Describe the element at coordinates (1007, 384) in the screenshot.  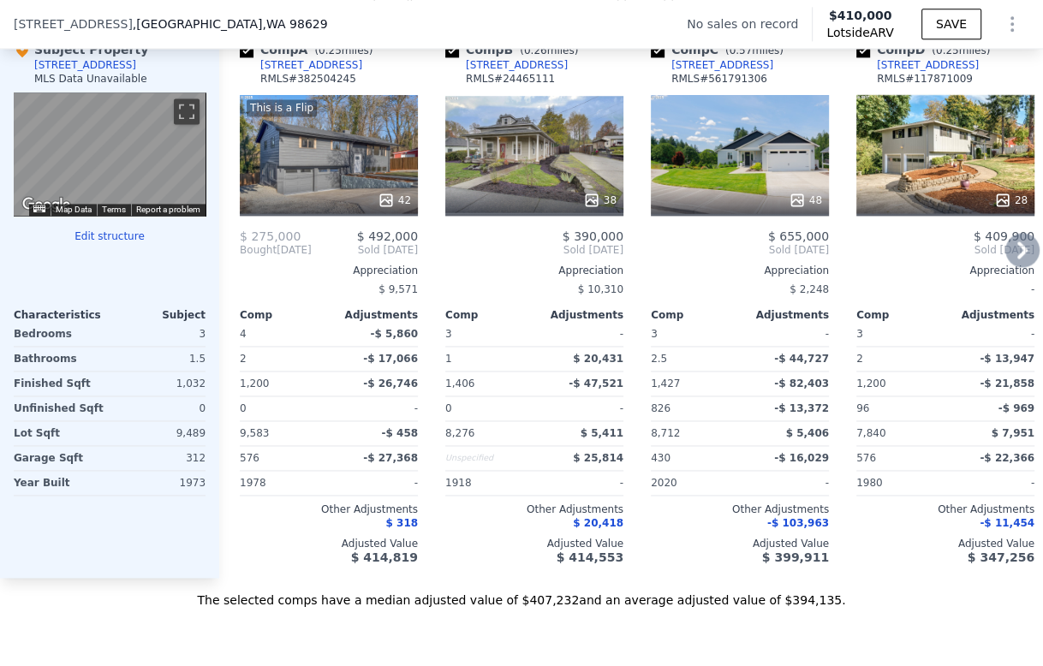
I see `span: -$ 21,858` at that location.